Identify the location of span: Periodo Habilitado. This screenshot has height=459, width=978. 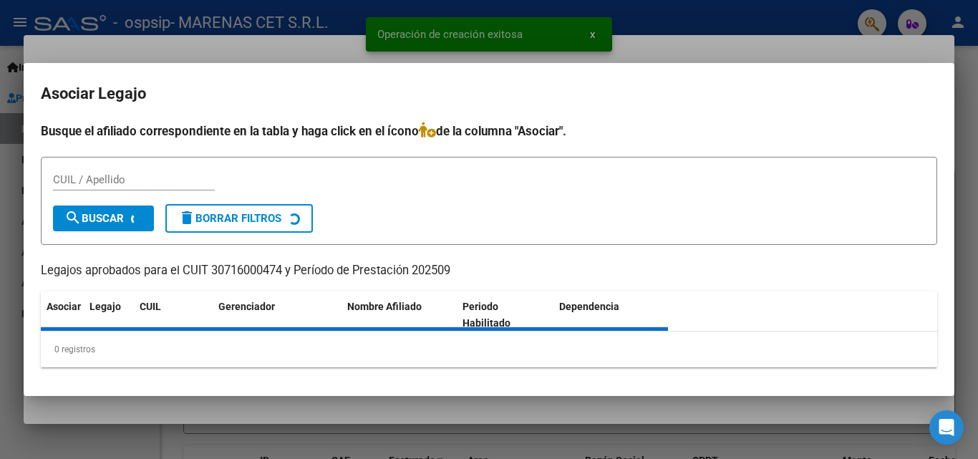
(486, 314).